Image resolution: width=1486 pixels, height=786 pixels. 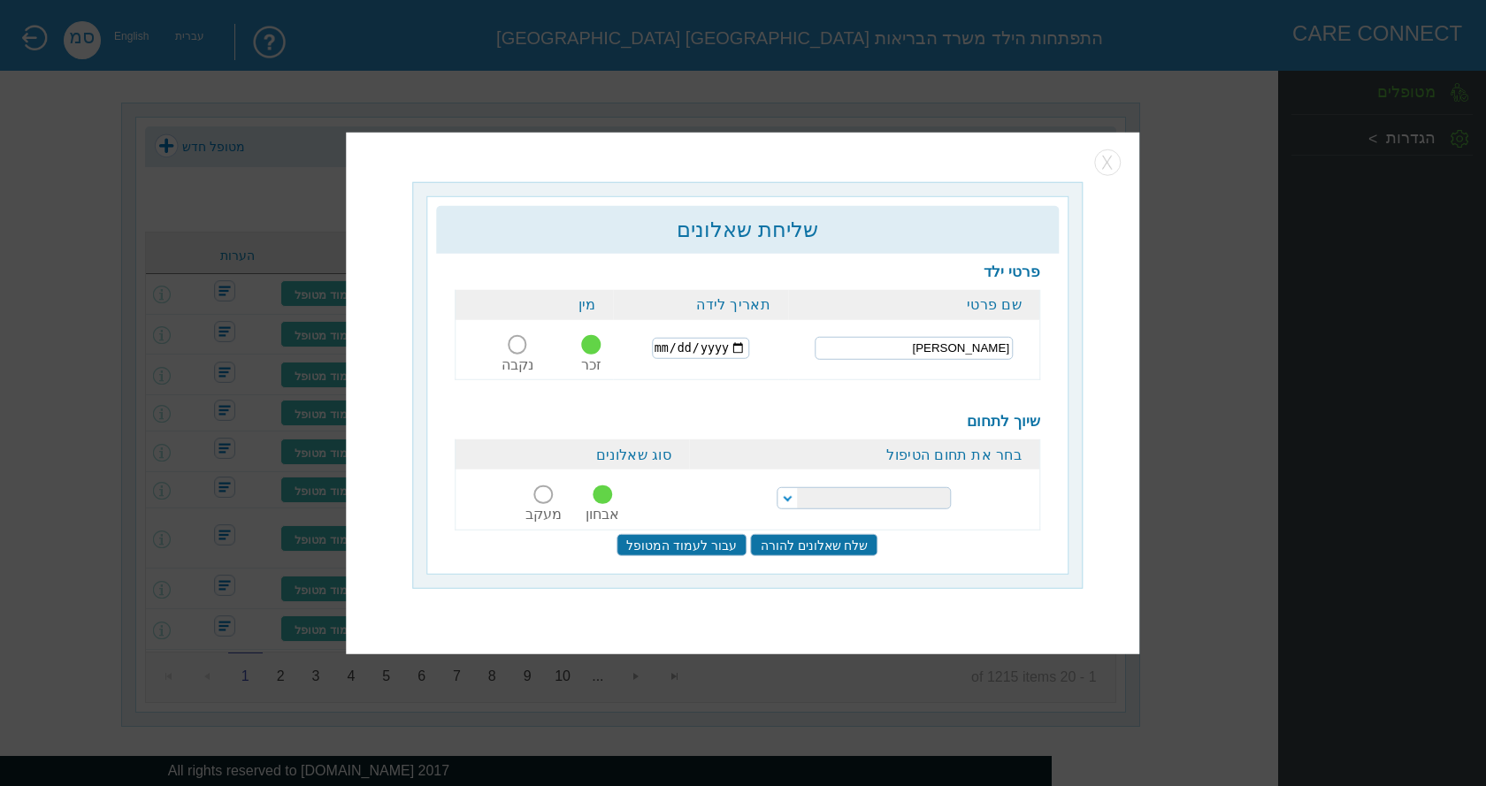 What do you see at coordinates (747, 230) in the screenshot?
I see `h2: שליחת שאלונים` at bounding box center [747, 230].